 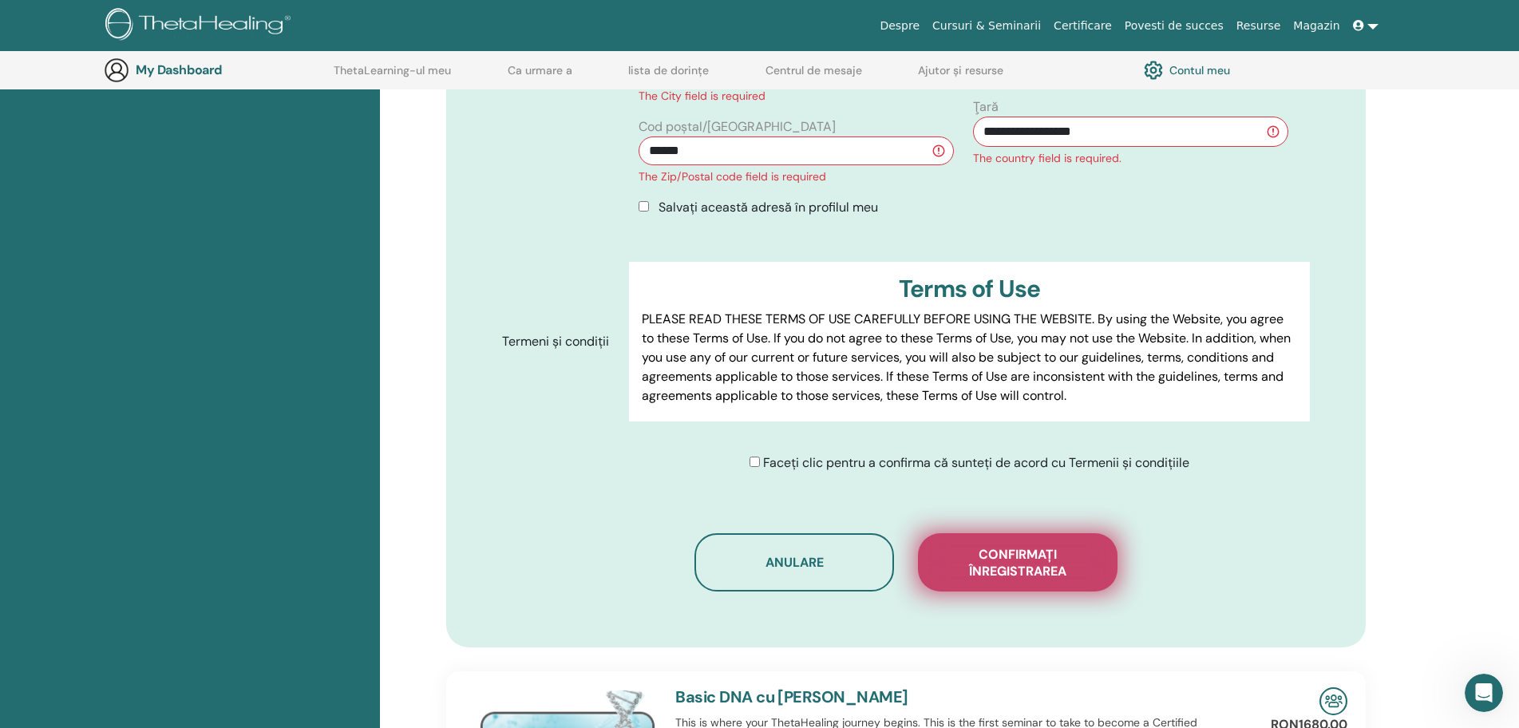 What do you see at coordinates (1333, 701) in the screenshot?
I see `img: In-Person Seminar` at bounding box center [1333, 701].